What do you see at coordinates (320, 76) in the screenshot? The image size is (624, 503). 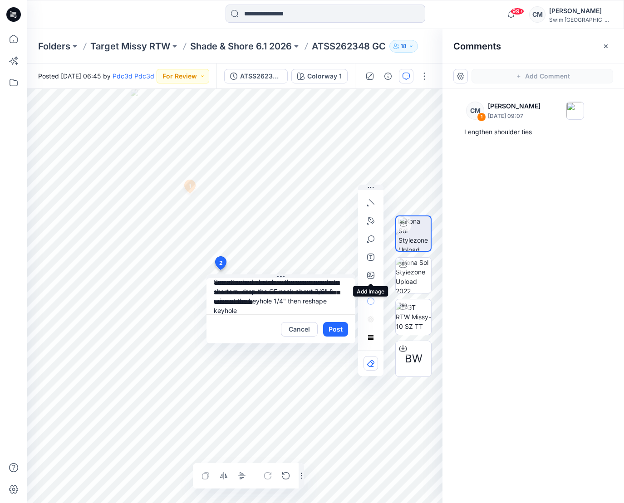 I see `button: Colorway 1` at bounding box center [320, 76].